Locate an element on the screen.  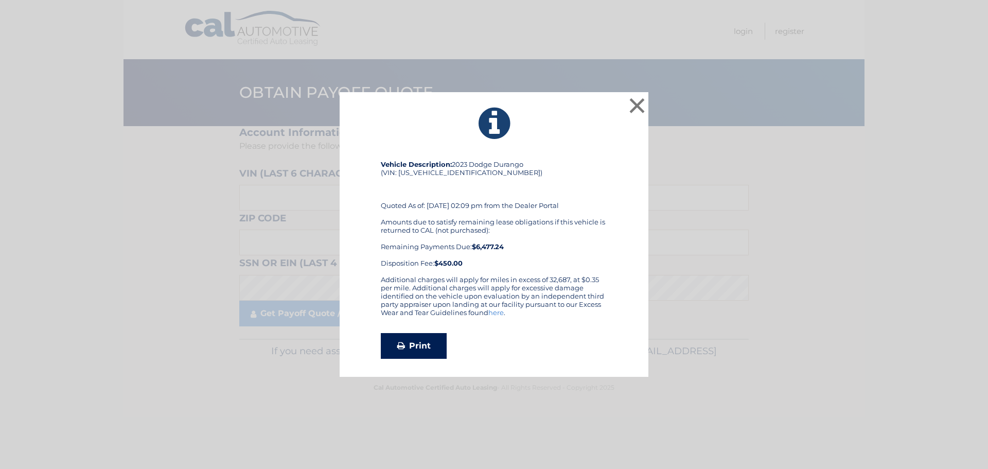
strong: Vehicle Description: is located at coordinates (416, 164).